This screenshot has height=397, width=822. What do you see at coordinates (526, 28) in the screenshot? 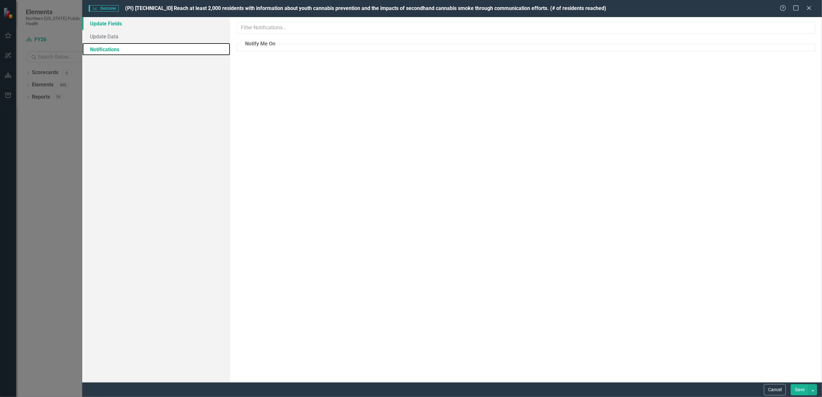
I see `input: Filter Notifications...` at bounding box center [526, 28].